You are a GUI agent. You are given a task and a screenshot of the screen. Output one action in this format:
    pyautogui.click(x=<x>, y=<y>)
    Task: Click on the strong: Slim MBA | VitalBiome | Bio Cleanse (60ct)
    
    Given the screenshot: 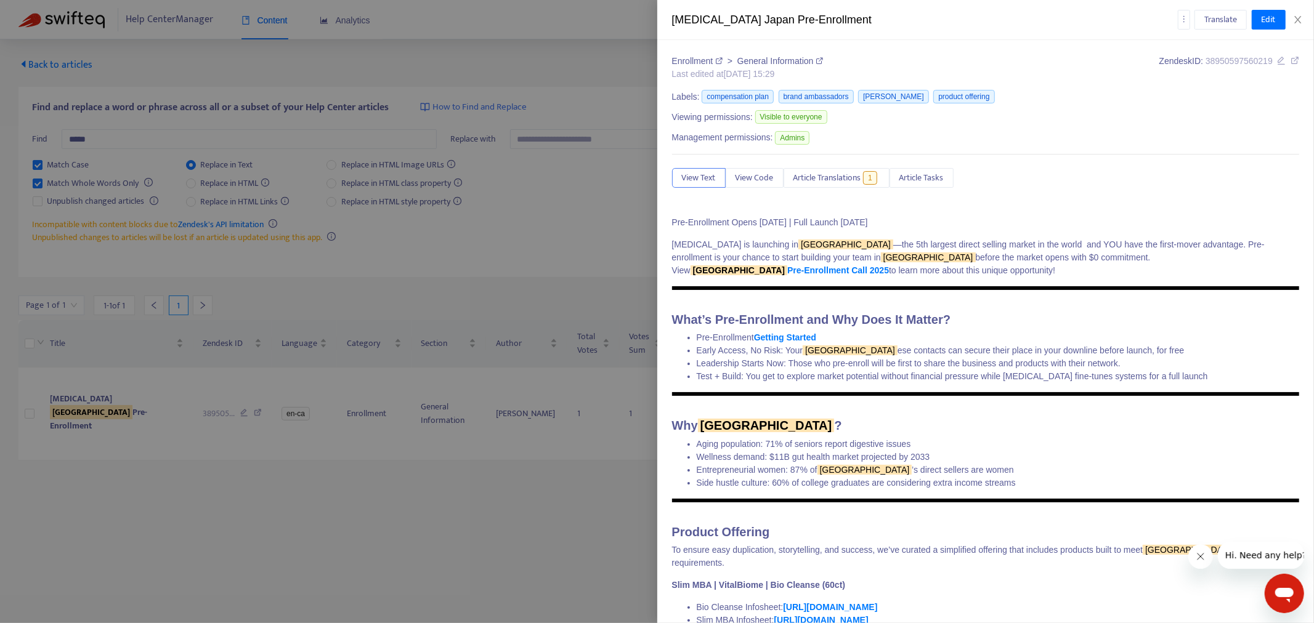 What is the action you would take?
    pyautogui.click(x=759, y=585)
    